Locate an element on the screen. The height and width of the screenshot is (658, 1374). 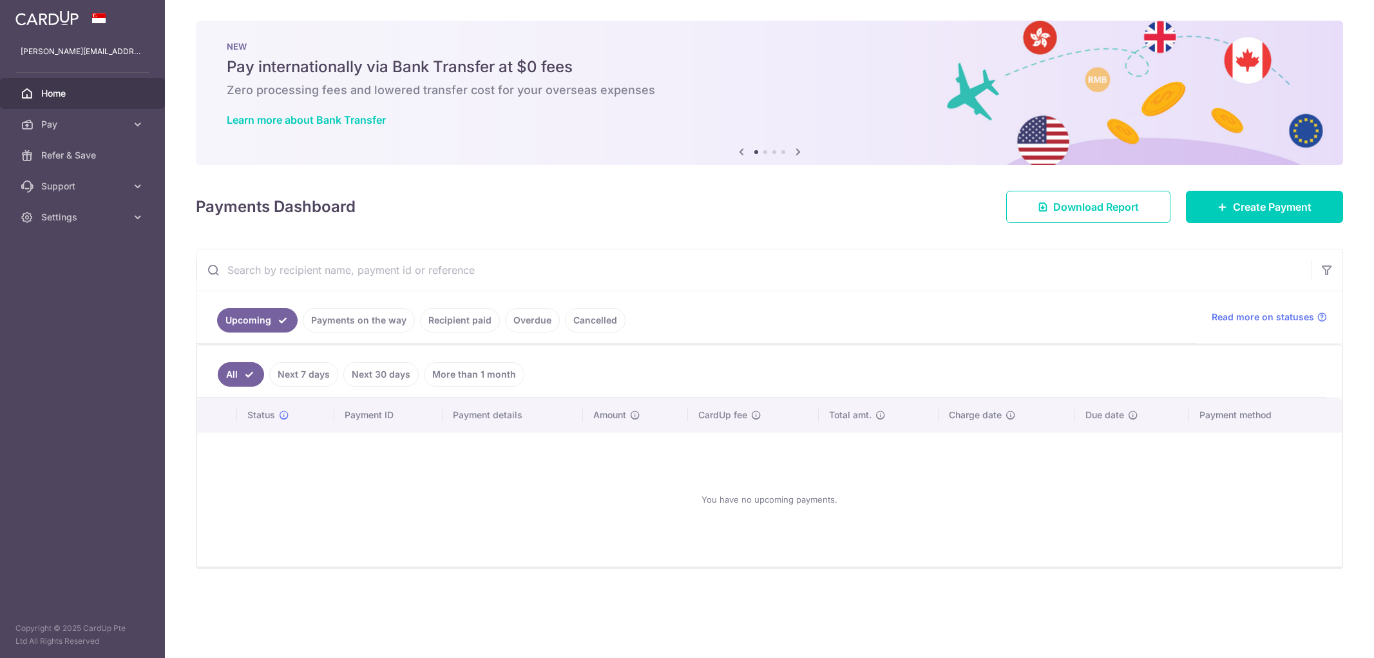
a: Read more on statuses is located at coordinates (1269, 317).